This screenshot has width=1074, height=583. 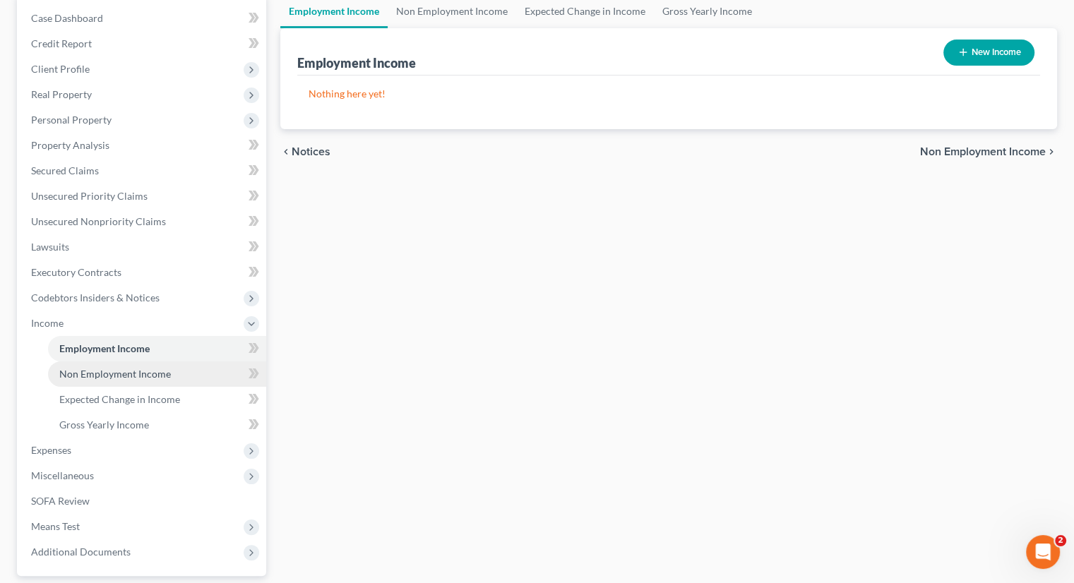 What do you see at coordinates (989, 152) in the screenshot?
I see `button: Non Employment Income chevron_right` at bounding box center [989, 152].